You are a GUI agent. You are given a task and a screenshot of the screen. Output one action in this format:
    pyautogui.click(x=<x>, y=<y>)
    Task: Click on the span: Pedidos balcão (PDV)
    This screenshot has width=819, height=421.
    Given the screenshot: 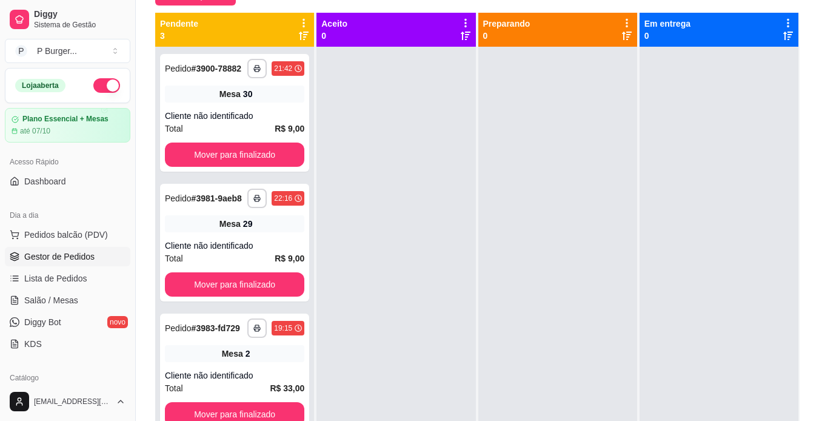 What is the action you would take?
    pyautogui.click(x=66, y=235)
    